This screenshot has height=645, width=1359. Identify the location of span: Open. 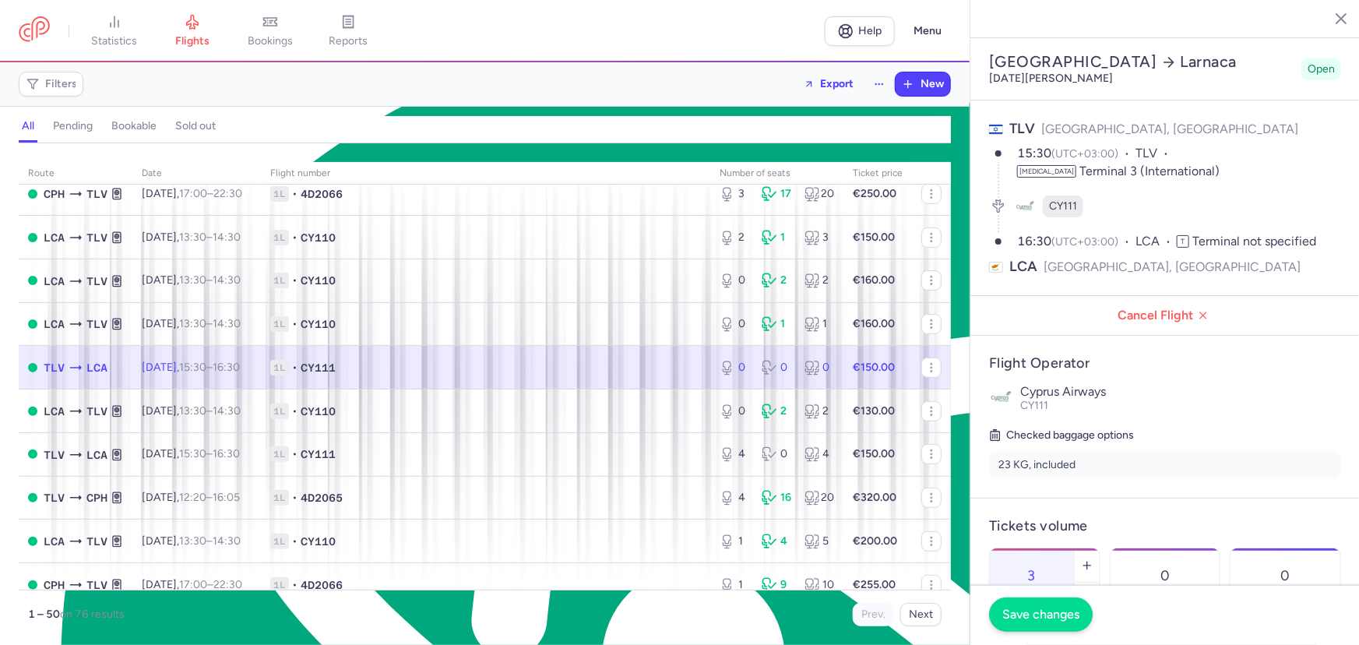
(1321, 69).